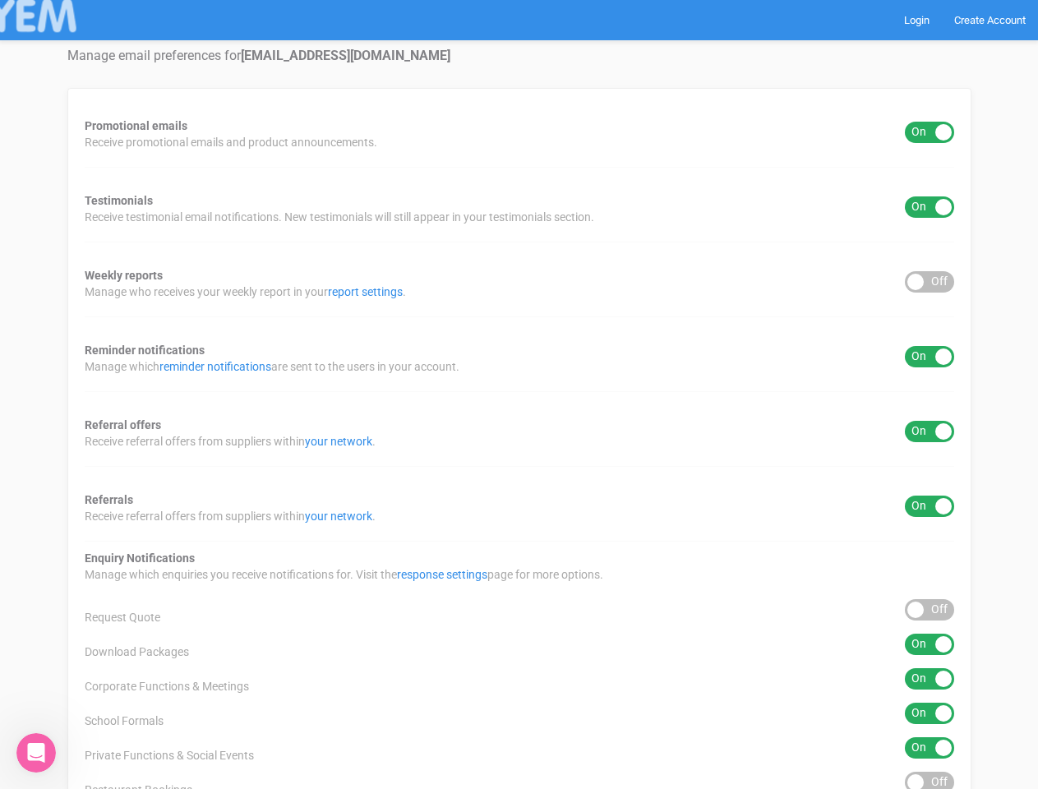 The height and width of the screenshot is (789, 1038). What do you see at coordinates (344, 575) in the screenshot?
I see `span: Manage which enquiries you receive notifications for. Visit the page for more options.` at bounding box center [344, 575].